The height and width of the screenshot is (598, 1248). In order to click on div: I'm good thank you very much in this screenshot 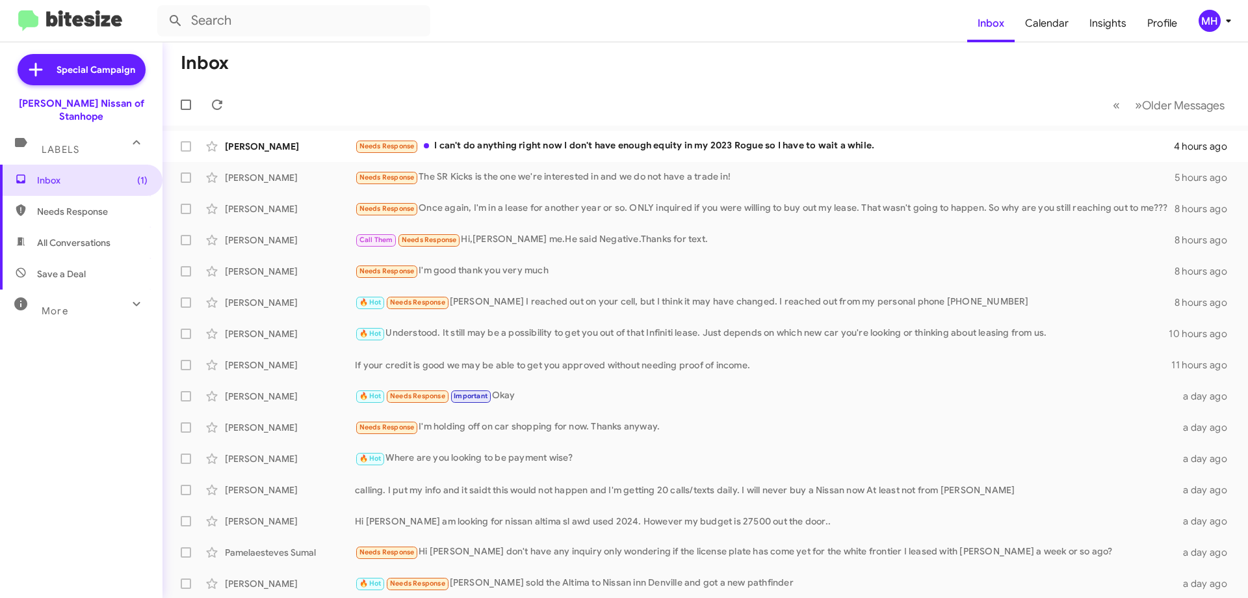, I will do `click(765, 270)`.